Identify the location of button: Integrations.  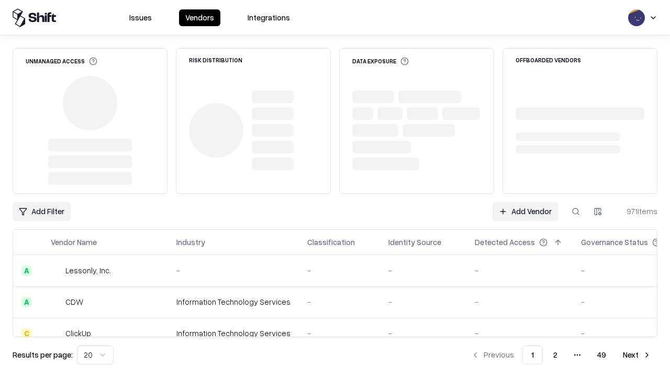
(269, 18).